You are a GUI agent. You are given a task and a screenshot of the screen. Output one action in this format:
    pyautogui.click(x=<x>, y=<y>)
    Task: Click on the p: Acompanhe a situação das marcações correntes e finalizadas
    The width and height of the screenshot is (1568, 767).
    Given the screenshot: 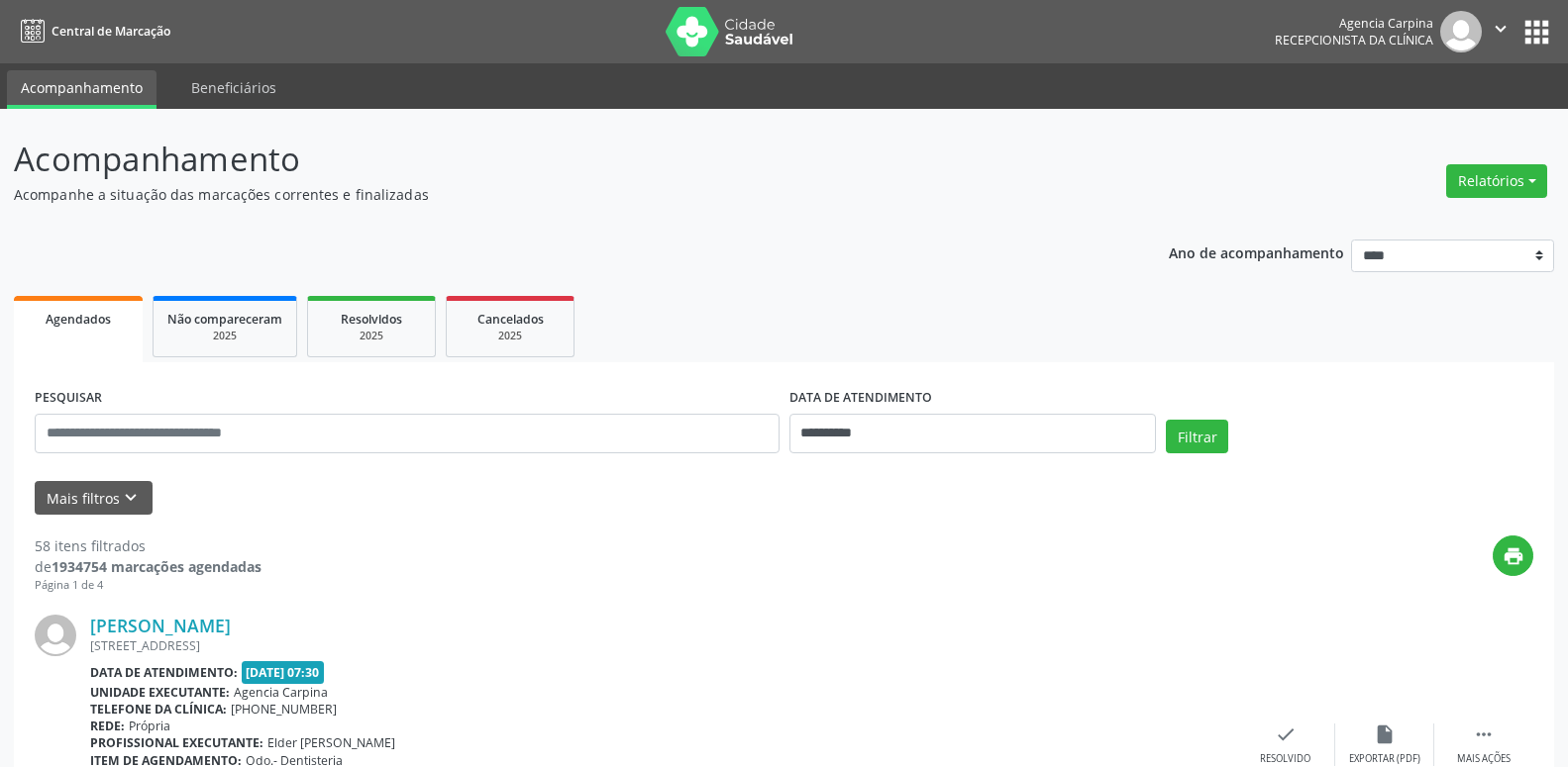 What is the action you would take?
    pyautogui.click(x=553, y=194)
    